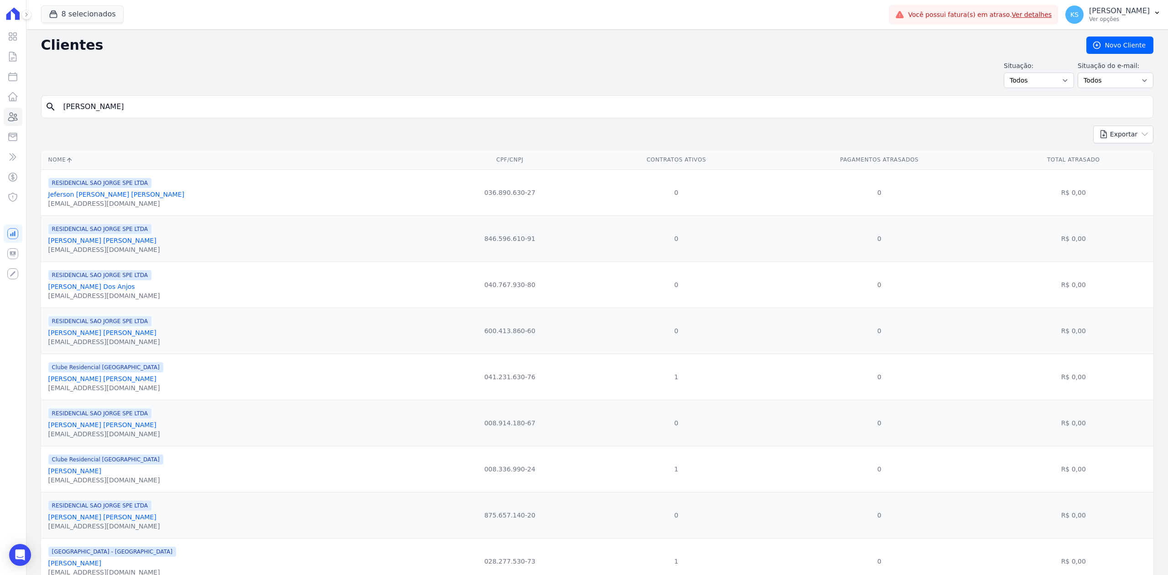 The height and width of the screenshot is (575, 1168). What do you see at coordinates (980, 15) in the screenshot?
I see `span: Você possui fatura(s) em atraso.` at bounding box center [980, 15].